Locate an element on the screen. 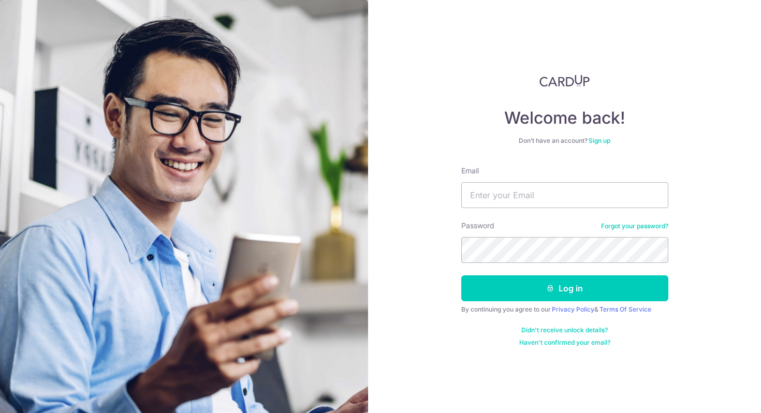 This screenshot has height=413, width=761. button: Log in is located at coordinates (565, 288).